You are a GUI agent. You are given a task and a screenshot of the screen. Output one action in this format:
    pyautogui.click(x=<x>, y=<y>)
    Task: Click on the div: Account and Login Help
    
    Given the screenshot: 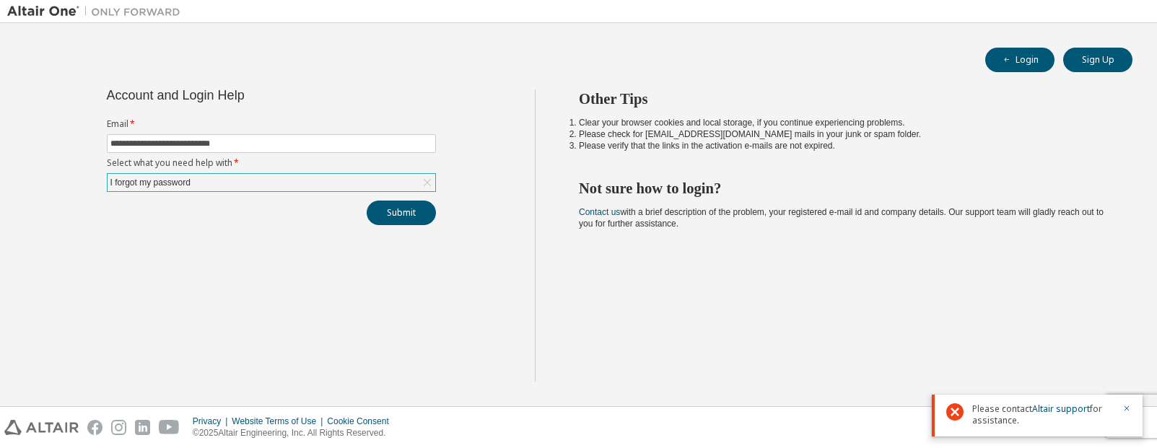 What is the action you would take?
    pyautogui.click(x=238, y=95)
    